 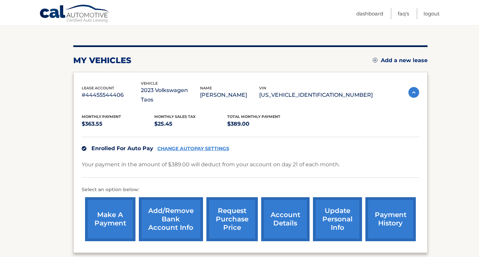 I want to click on a: CHANGE AUTOPAY SETTINGS, so click(x=193, y=149).